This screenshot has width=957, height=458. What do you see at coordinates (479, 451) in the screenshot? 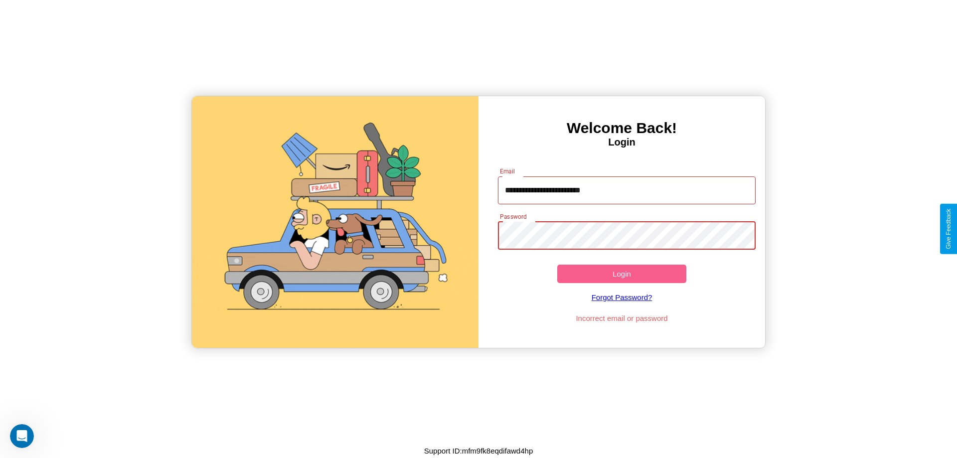
I see `p: Support ID: mfm9fk8eqdifawd4hp` at bounding box center [479, 451].